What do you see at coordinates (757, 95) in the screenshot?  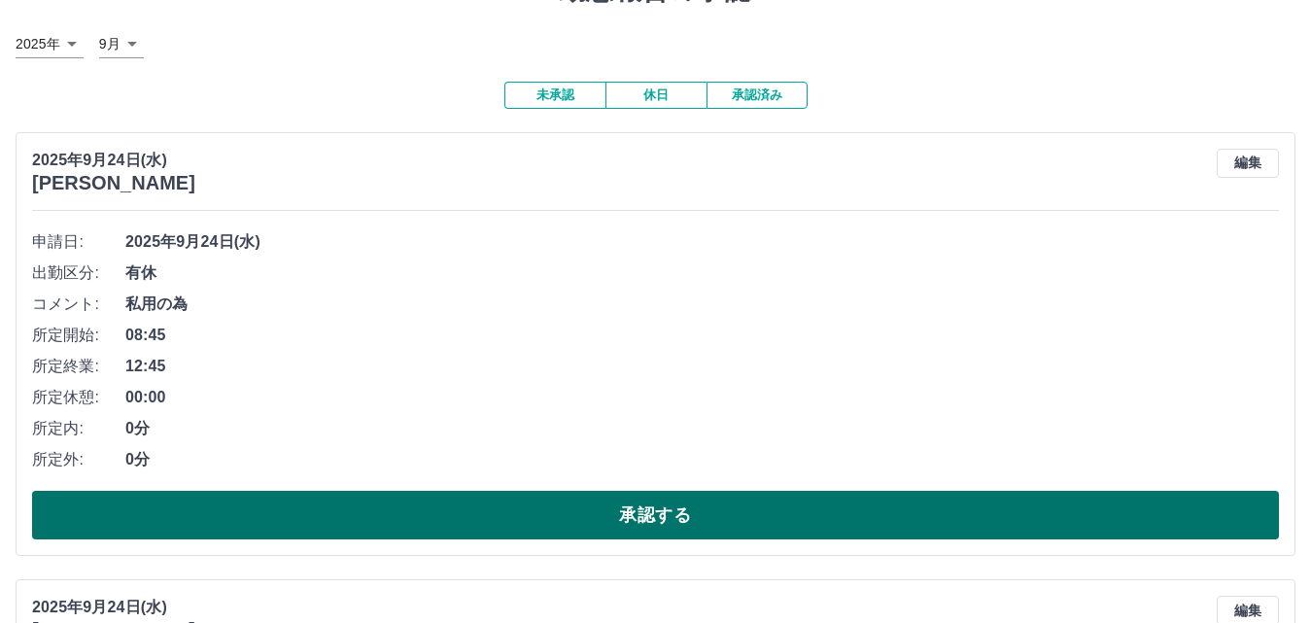 I see `button: 承認済み` at bounding box center [757, 95].